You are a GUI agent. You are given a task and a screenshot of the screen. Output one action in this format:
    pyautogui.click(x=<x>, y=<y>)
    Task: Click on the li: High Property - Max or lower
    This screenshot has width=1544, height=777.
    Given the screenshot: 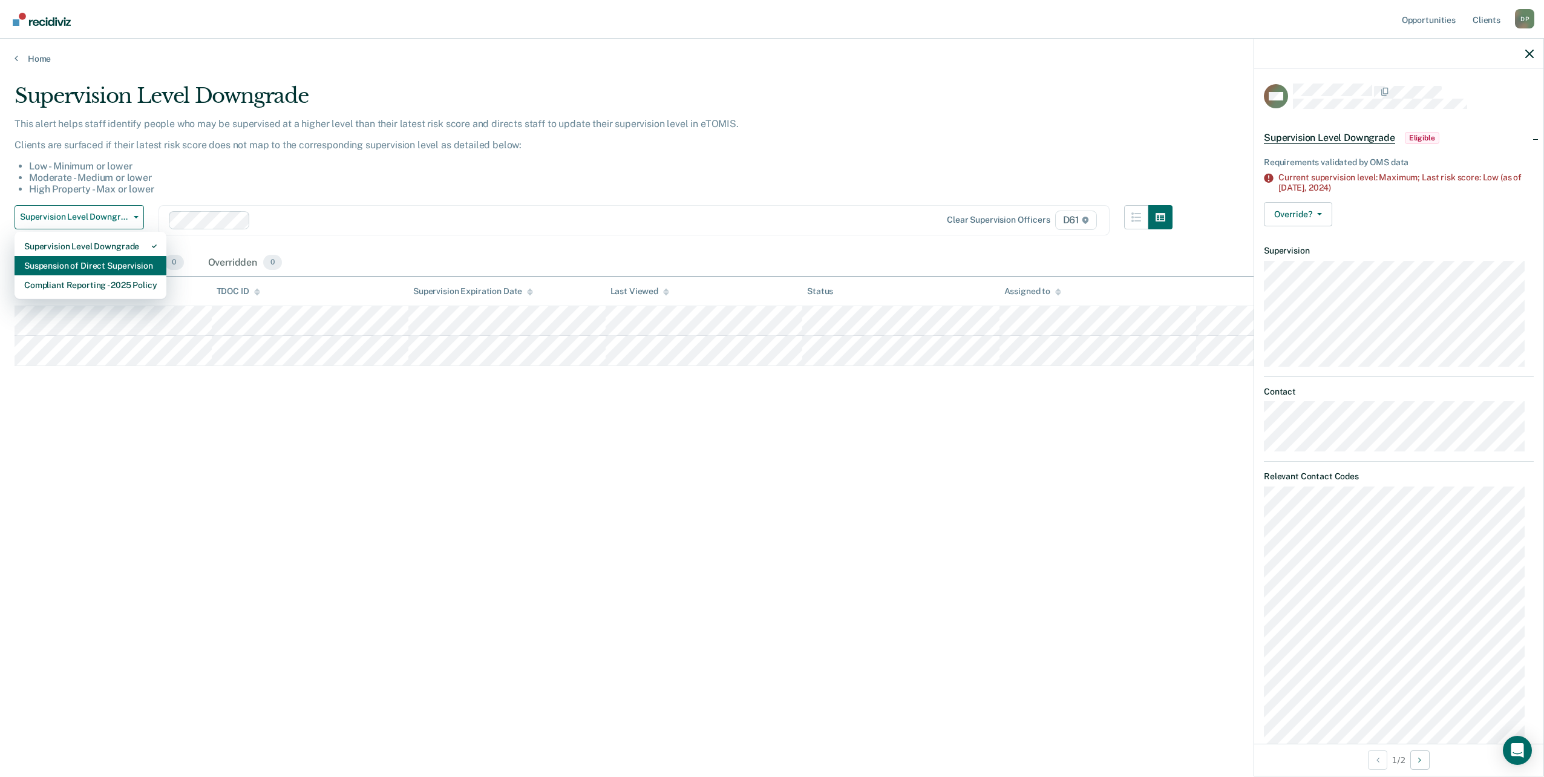 What is the action you would take?
    pyautogui.click(x=601, y=189)
    